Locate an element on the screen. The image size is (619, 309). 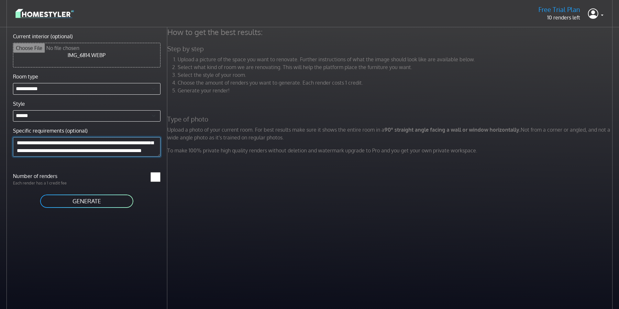
h5: Free Trial Plan is located at coordinates (560, 9).